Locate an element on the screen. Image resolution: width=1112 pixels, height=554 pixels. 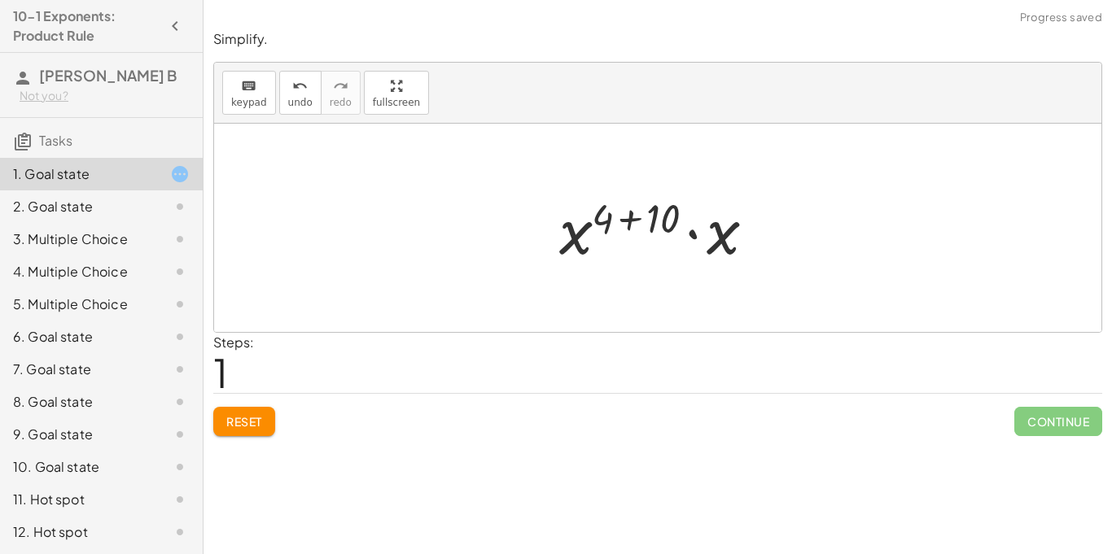
div: 12. Hot spot is located at coordinates (78, 532).